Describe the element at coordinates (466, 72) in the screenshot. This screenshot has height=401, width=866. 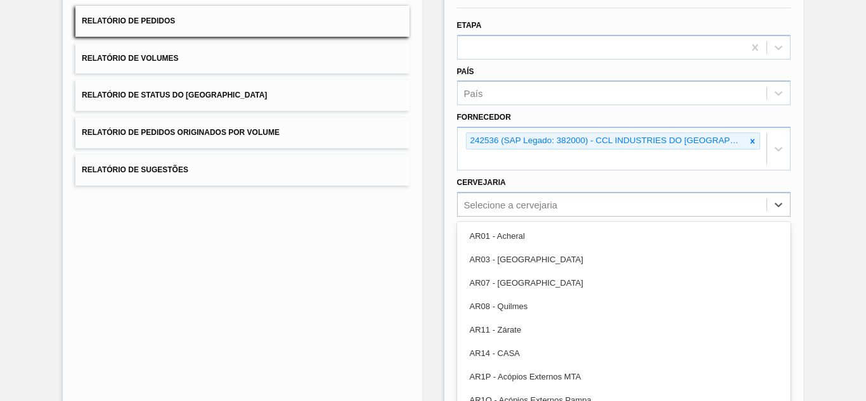
I see `label: País` at that location.